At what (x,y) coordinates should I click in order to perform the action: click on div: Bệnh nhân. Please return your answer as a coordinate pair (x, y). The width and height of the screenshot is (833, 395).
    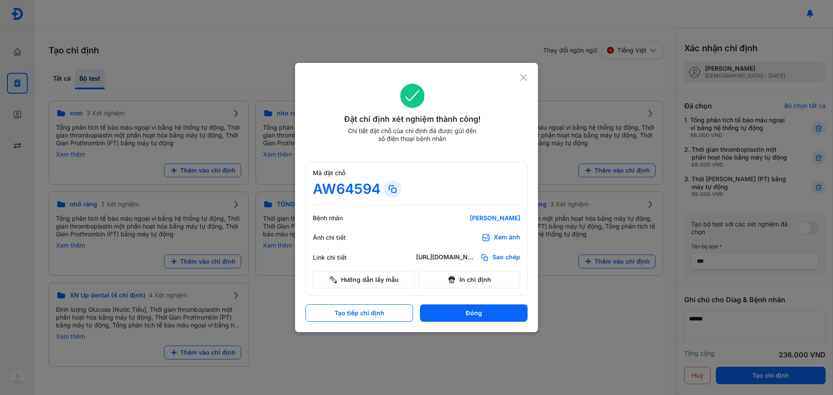
    Looking at the image, I should click on (339, 218).